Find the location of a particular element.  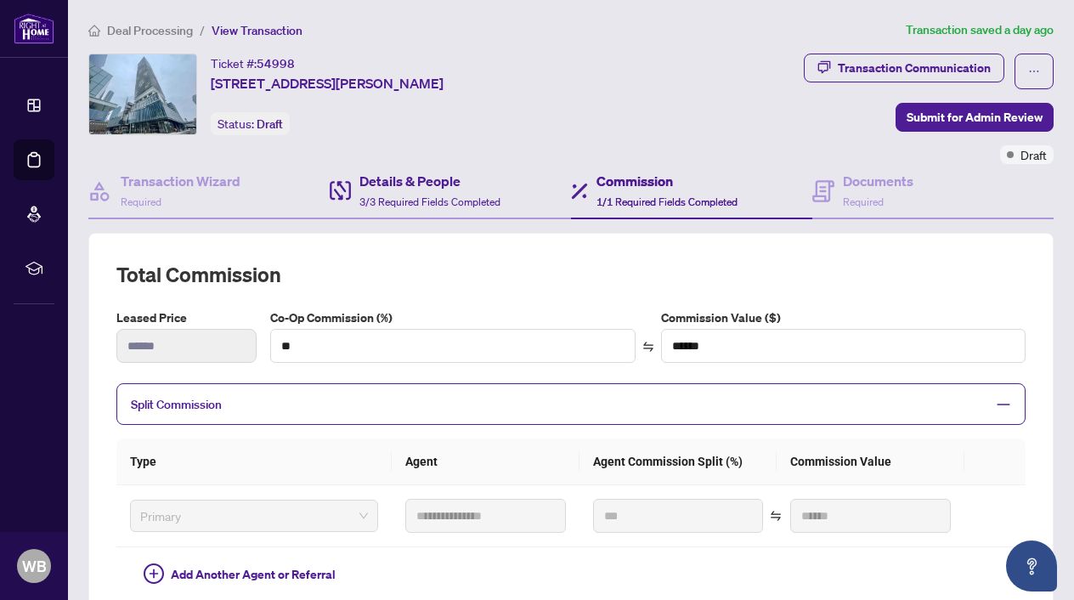

label: Commission Value ($) is located at coordinates (843, 318).